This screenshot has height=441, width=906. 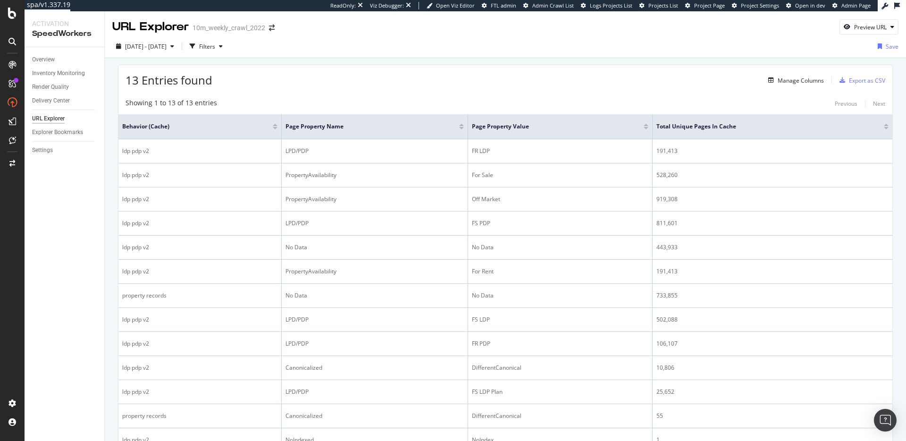 I want to click on a: Overview, so click(x=65, y=59).